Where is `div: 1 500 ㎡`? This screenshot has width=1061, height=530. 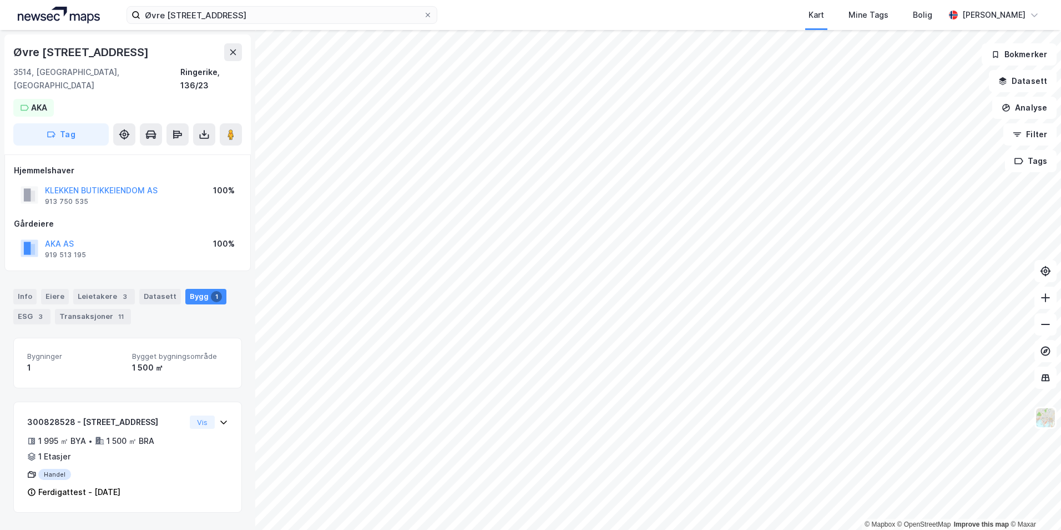 div: 1 500 ㎡ is located at coordinates (180, 367).